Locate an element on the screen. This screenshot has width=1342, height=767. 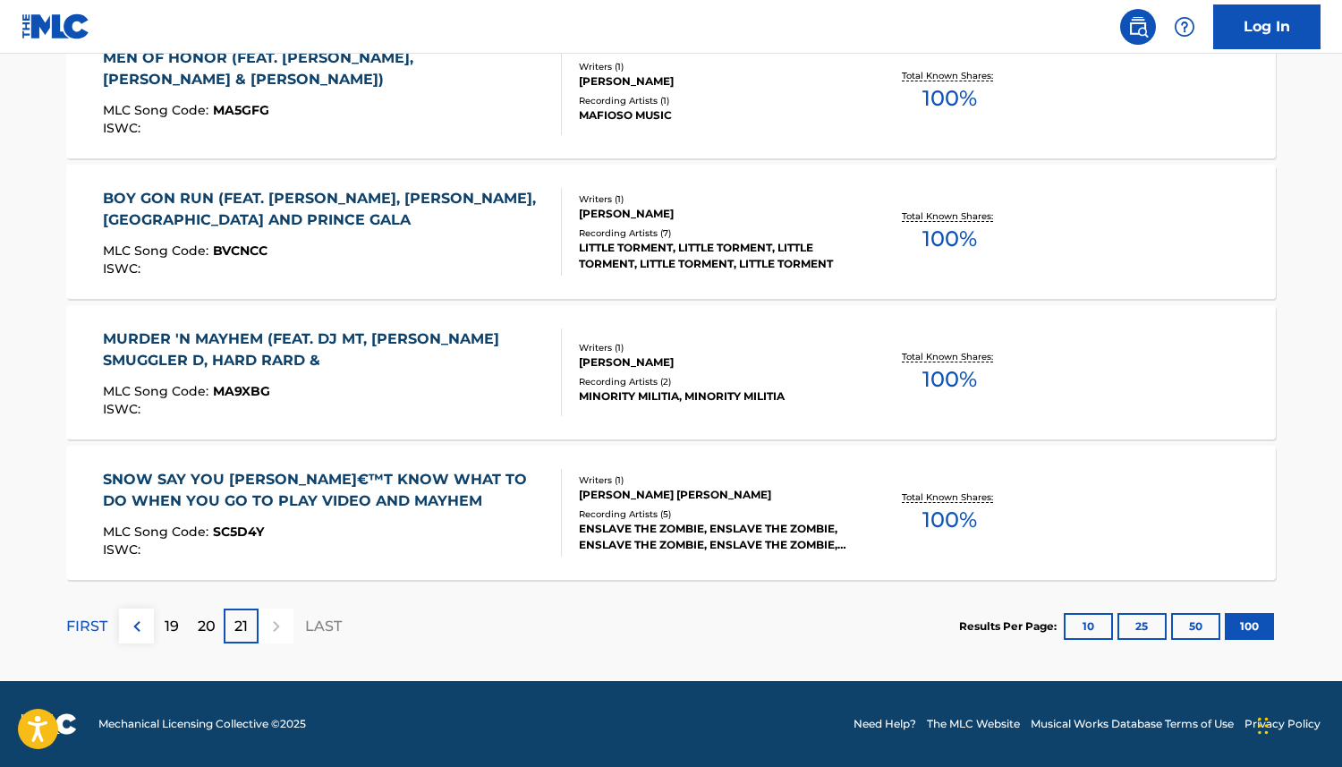
div: Recording Artists ( 7 ) is located at coordinates (714, 233).